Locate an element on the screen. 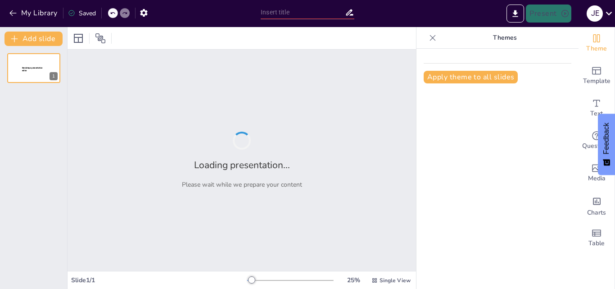 This screenshot has width=615, height=289. div: j e is located at coordinates (595, 14).